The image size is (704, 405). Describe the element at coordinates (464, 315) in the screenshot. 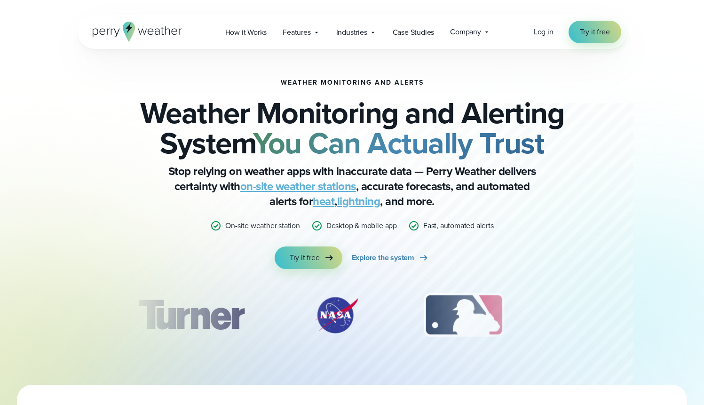

I see `img: MLB.svg` at that location.